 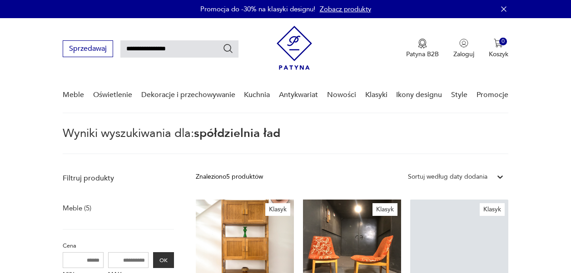 What do you see at coordinates (345, 9) in the screenshot?
I see `a: Zobacz produkty` at bounding box center [345, 9].